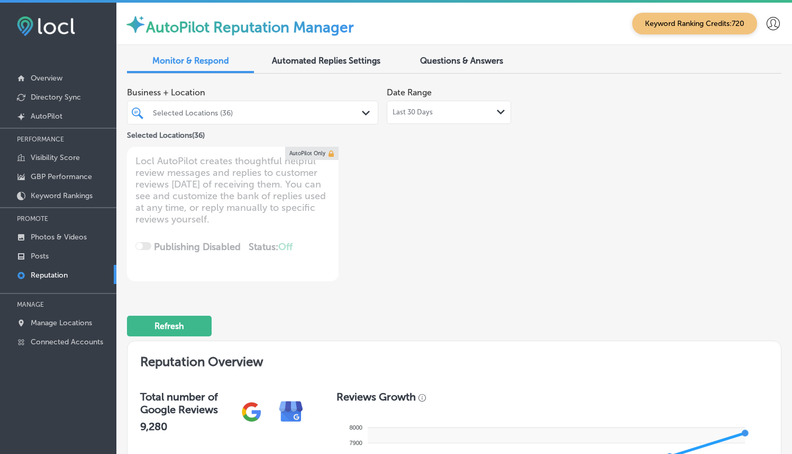 This screenshot has height=454, width=792. What do you see at coordinates (46, 26) in the screenshot?
I see `img: fda3e92497d09a02dc62c9cd864e3231.png` at bounding box center [46, 26].